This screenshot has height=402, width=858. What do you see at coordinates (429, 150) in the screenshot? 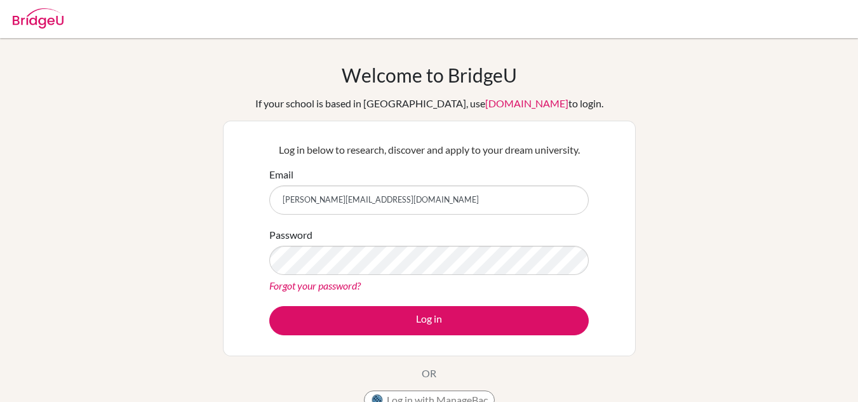
I see `p: Log in below to research, discover and apply to your dream university.` at bounding box center [429, 150].